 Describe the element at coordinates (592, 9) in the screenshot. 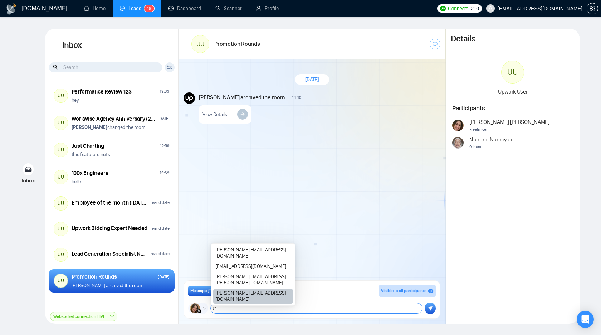

I see `a: setting` at that location.